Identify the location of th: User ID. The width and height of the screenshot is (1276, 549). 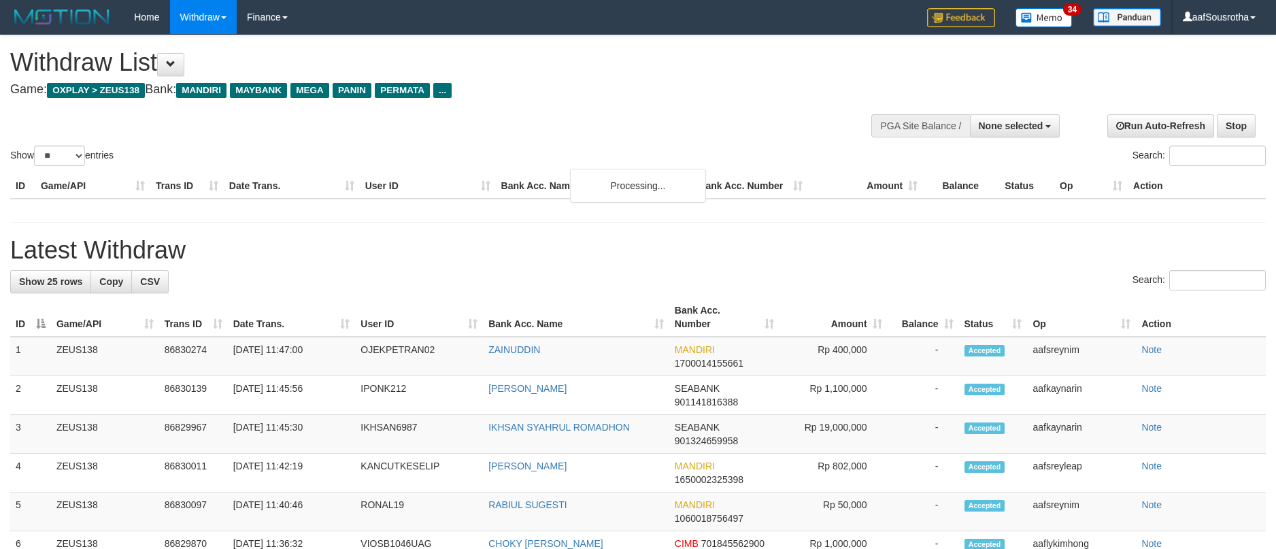
(428, 186).